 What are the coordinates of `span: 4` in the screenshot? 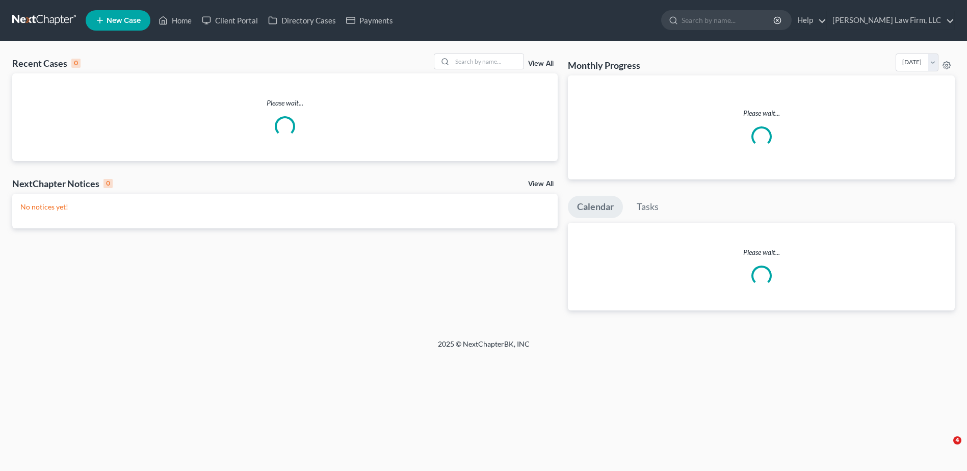 It's located at (957, 440).